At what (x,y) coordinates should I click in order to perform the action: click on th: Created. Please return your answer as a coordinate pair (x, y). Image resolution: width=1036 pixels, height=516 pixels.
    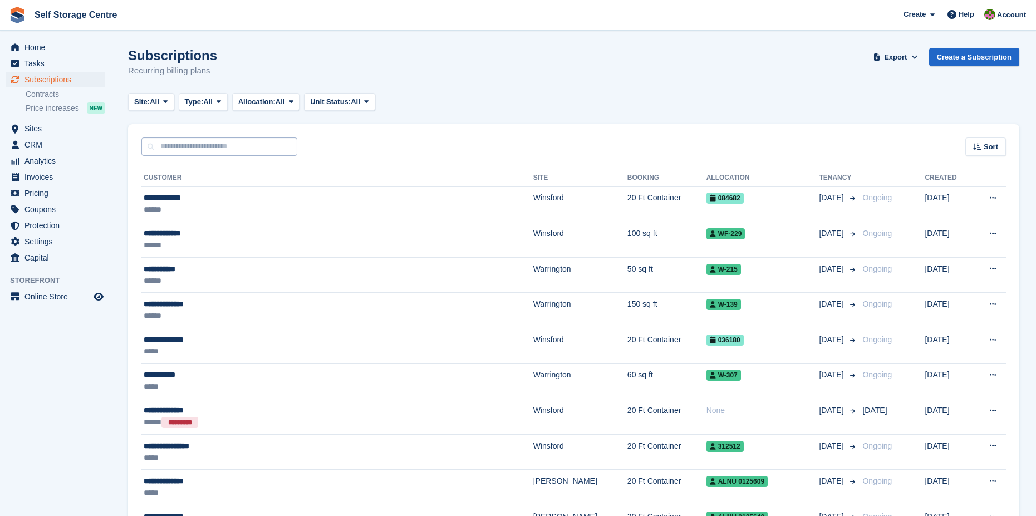
    Looking at the image, I should click on (948, 178).